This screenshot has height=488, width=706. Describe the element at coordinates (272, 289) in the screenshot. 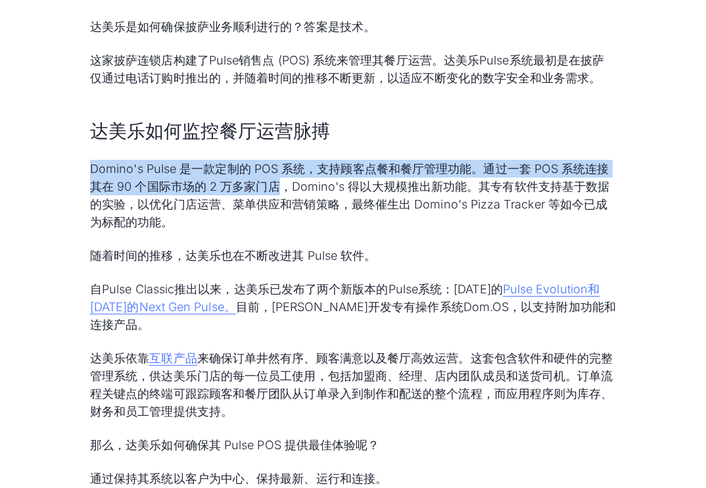

I see `font: 自Pulse Classic推出以来，达美乐已发布了两个新版本的Pulse系统：` at that location.